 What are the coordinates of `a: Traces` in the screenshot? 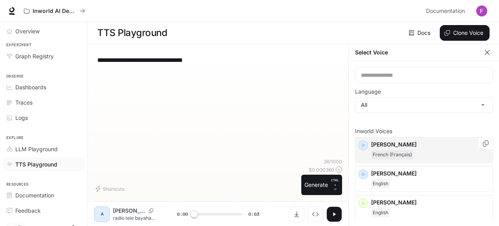 It's located at (44, 102).